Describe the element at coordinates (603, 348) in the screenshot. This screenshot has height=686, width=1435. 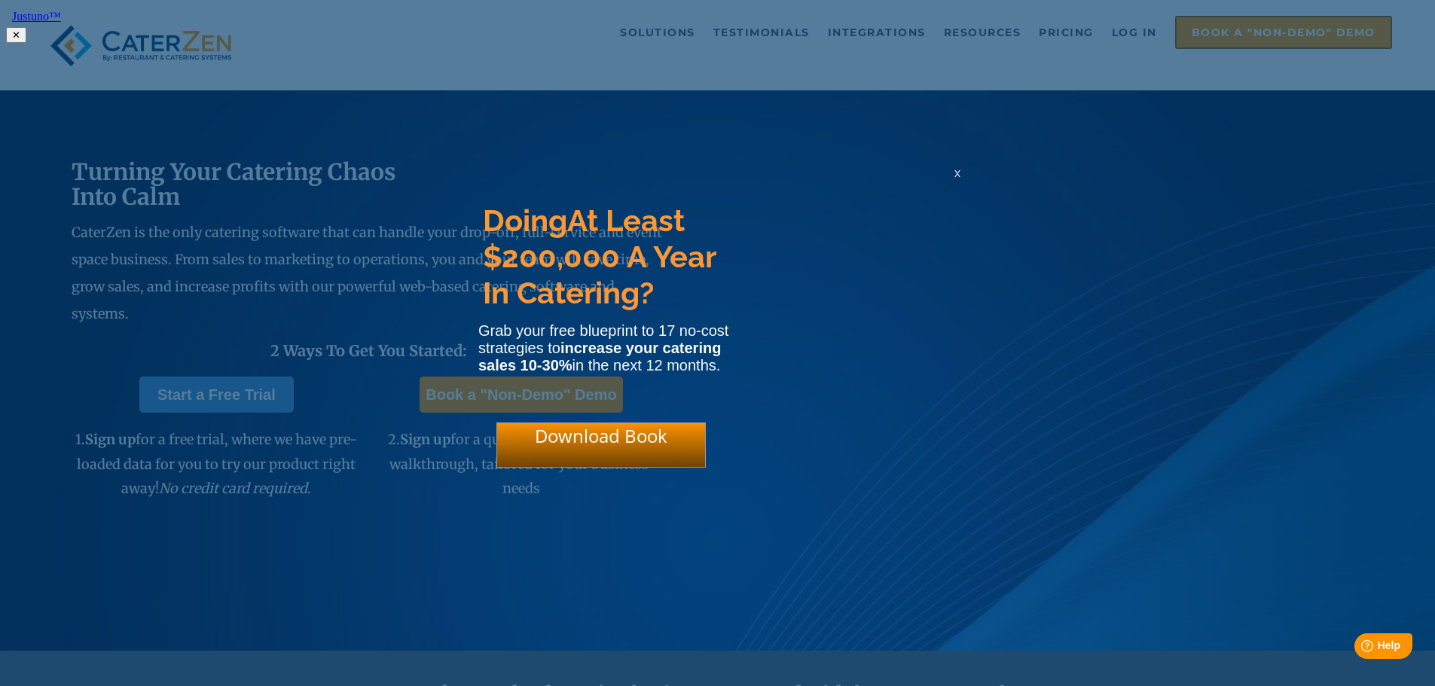
I see `span: Grab your free blueprint to 17 no-cost strategies to in the next 12 months.` at that location.